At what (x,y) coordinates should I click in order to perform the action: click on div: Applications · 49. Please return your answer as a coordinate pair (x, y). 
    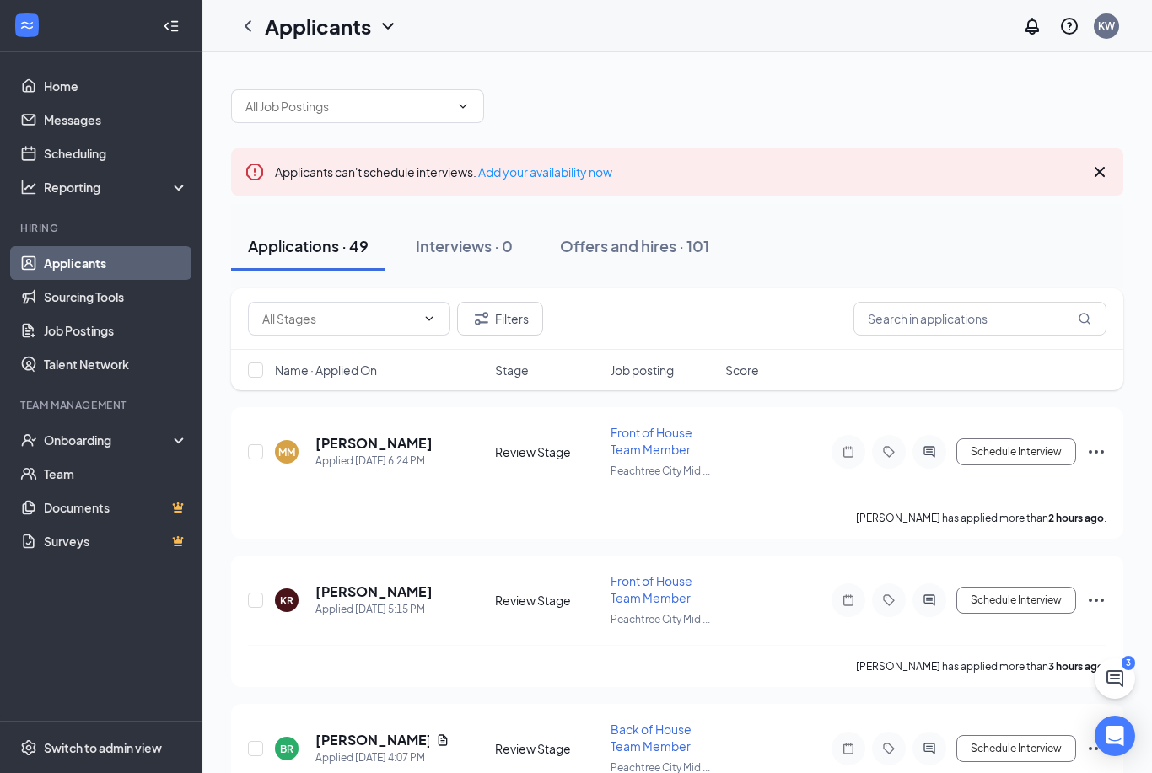
    Looking at the image, I should click on (308, 245).